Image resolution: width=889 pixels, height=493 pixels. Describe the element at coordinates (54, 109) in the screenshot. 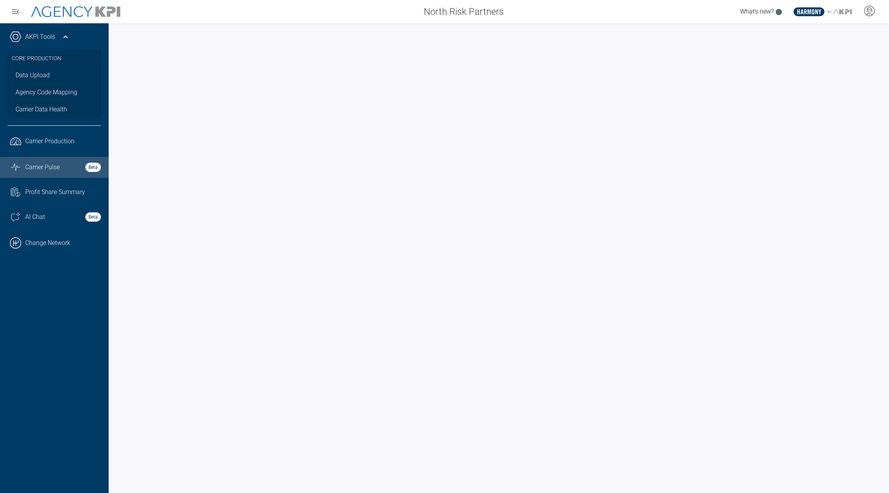

I see `a: Carrier Data Health` at that location.